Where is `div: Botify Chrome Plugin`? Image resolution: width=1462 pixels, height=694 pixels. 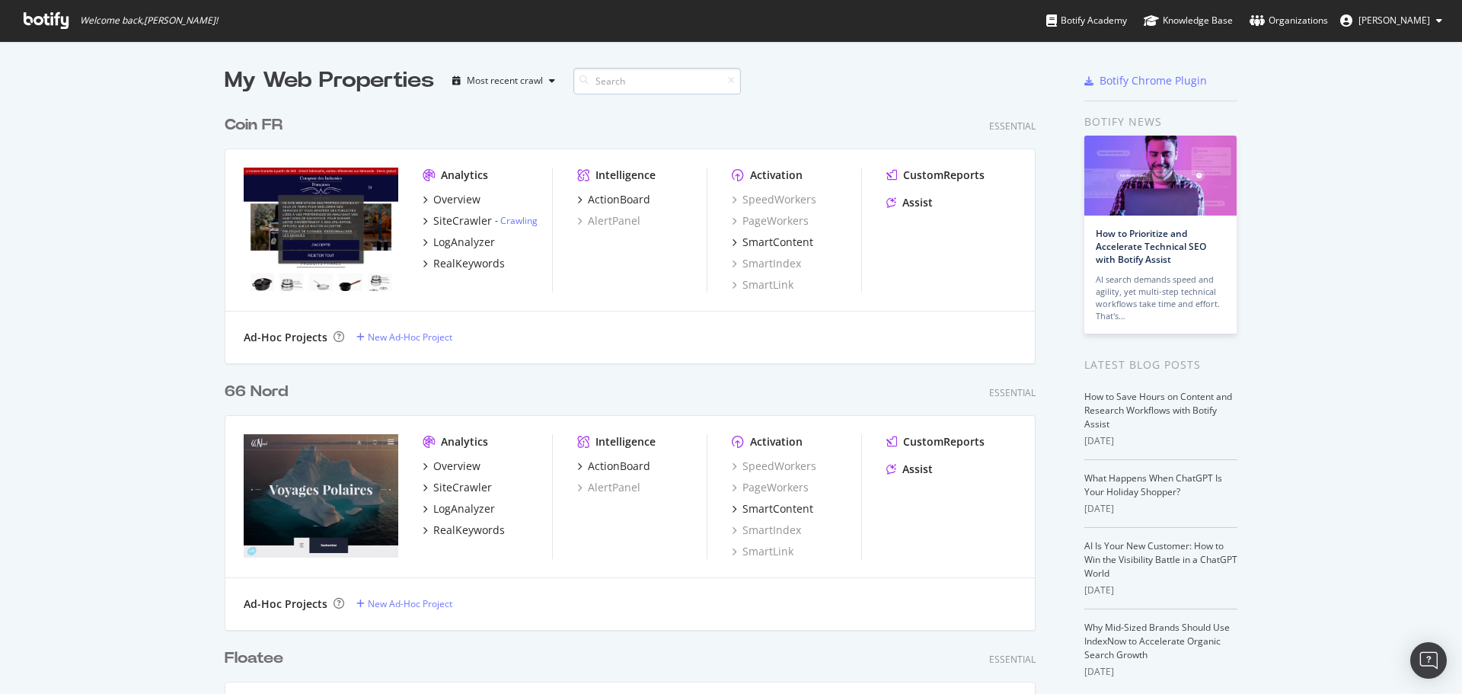
div: Botify Chrome Plugin is located at coordinates (1153, 81).